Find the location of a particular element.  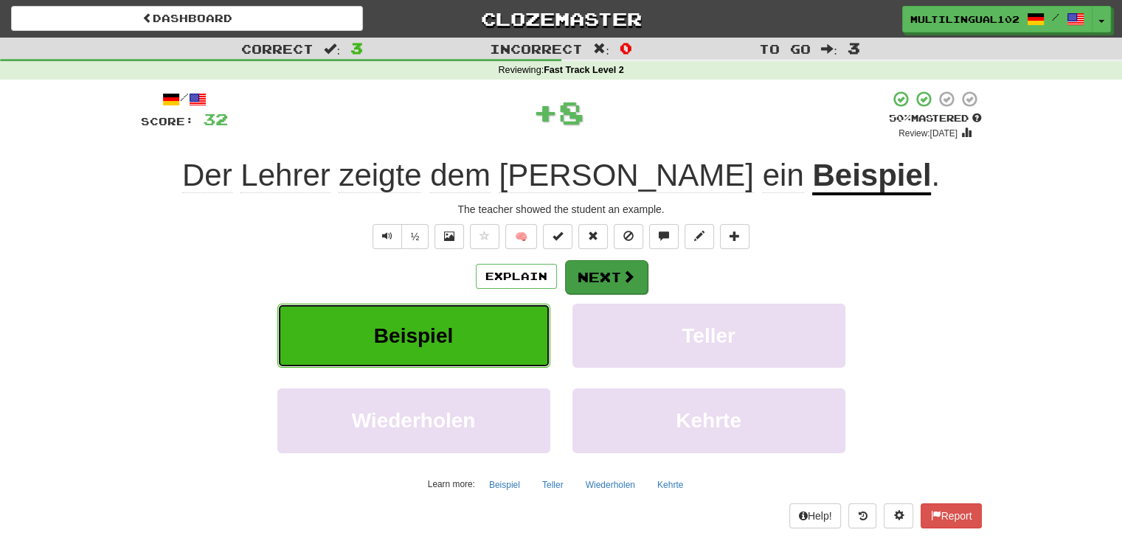

span: Der is located at coordinates (207, 176).